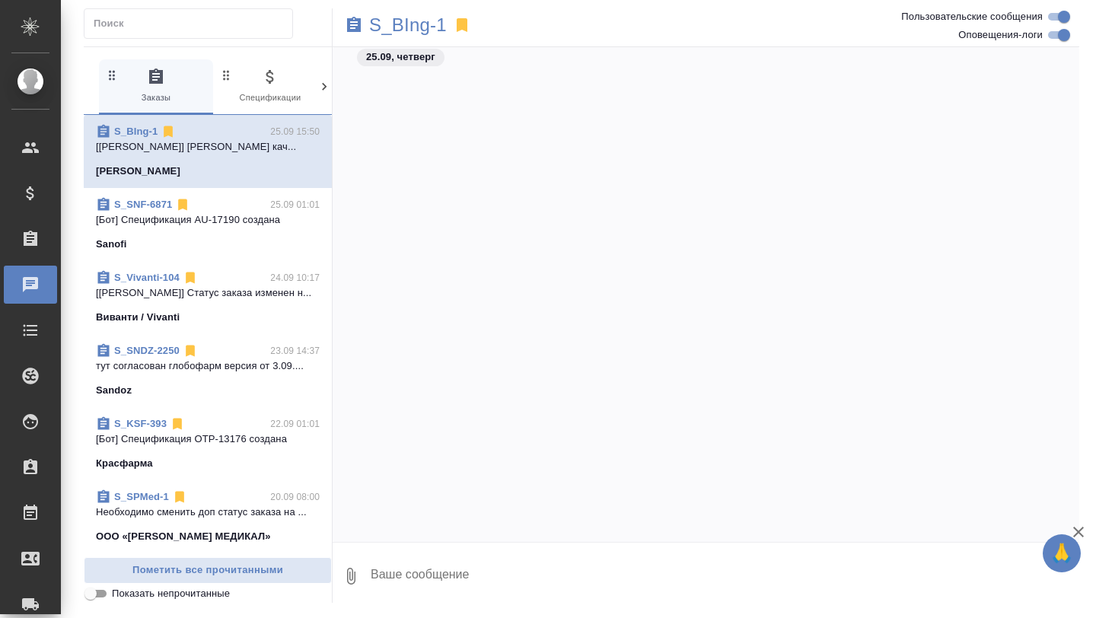  What do you see at coordinates (156, 86) in the screenshot?
I see `span: Заказы` at bounding box center [156, 86].